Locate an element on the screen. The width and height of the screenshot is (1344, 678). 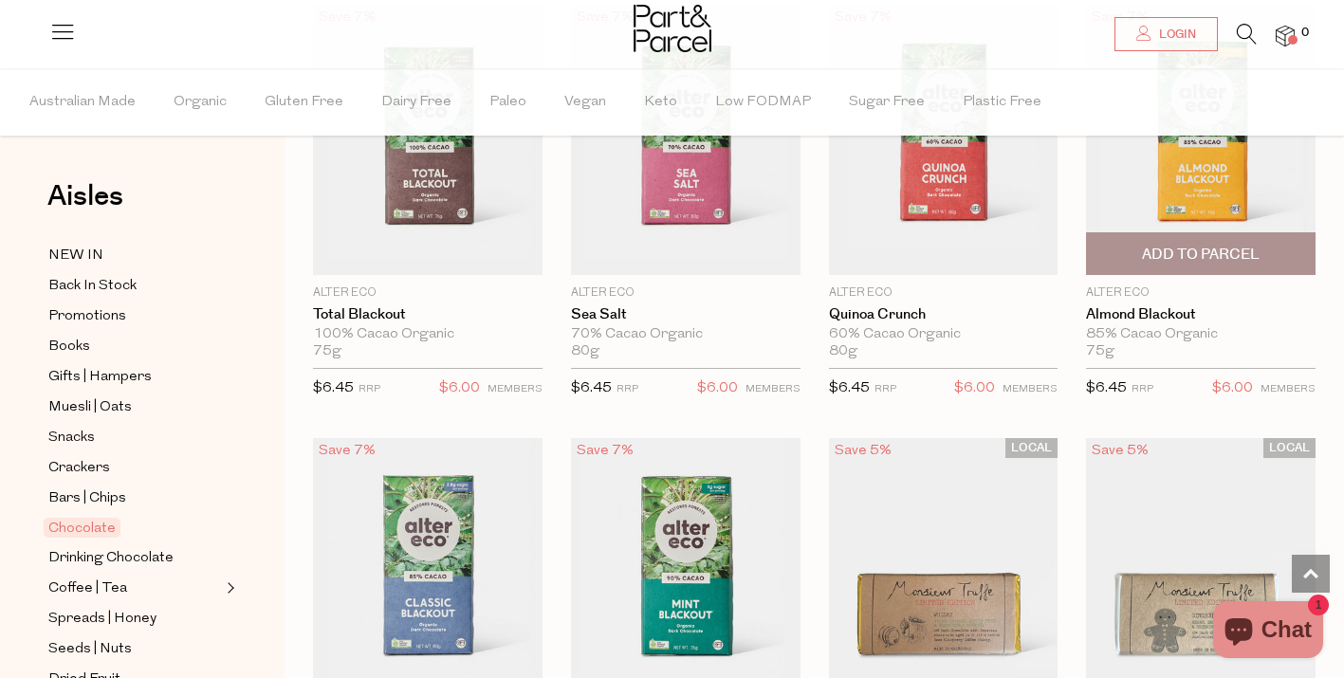
a: Crackers is located at coordinates (135, 468).